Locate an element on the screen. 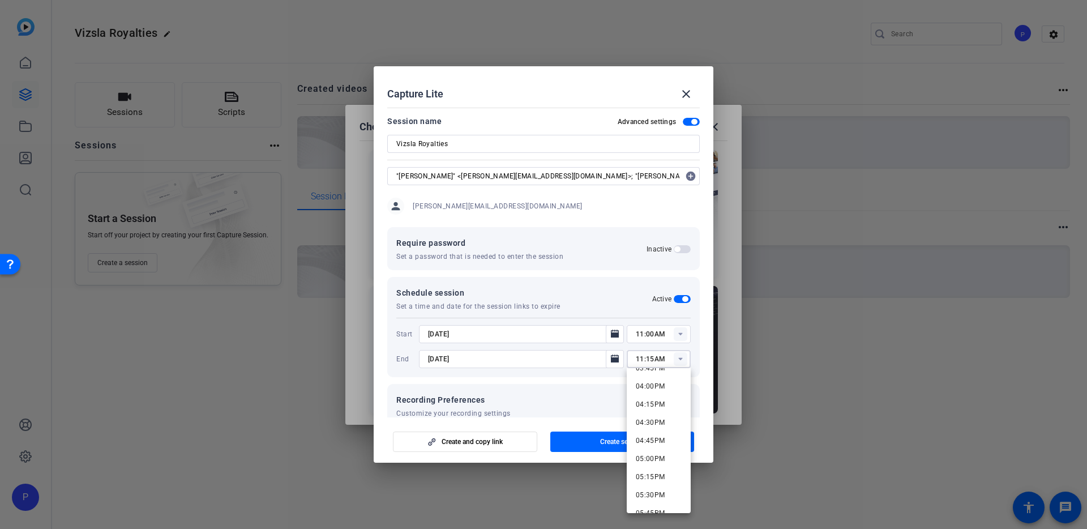  div: Session name is located at coordinates (414, 121).